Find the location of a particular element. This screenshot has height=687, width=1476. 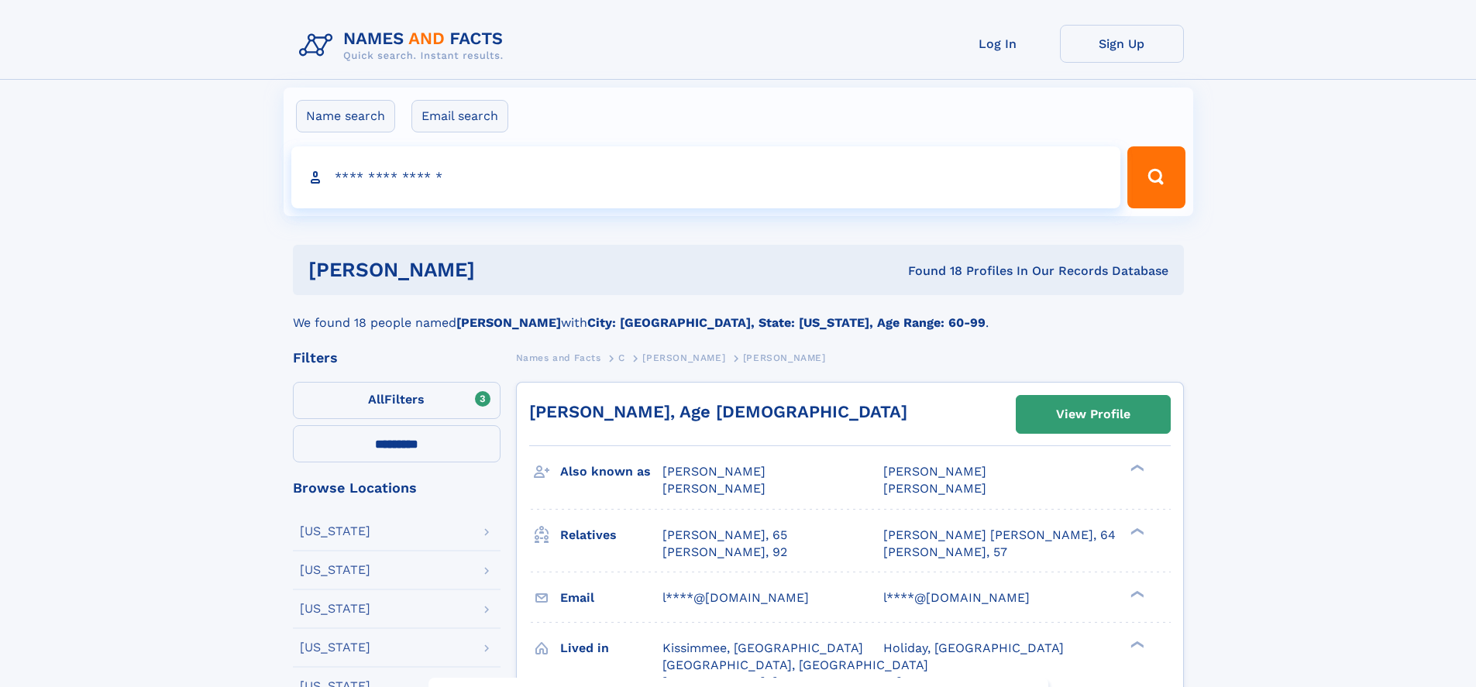

h3: Email is located at coordinates (611, 598).